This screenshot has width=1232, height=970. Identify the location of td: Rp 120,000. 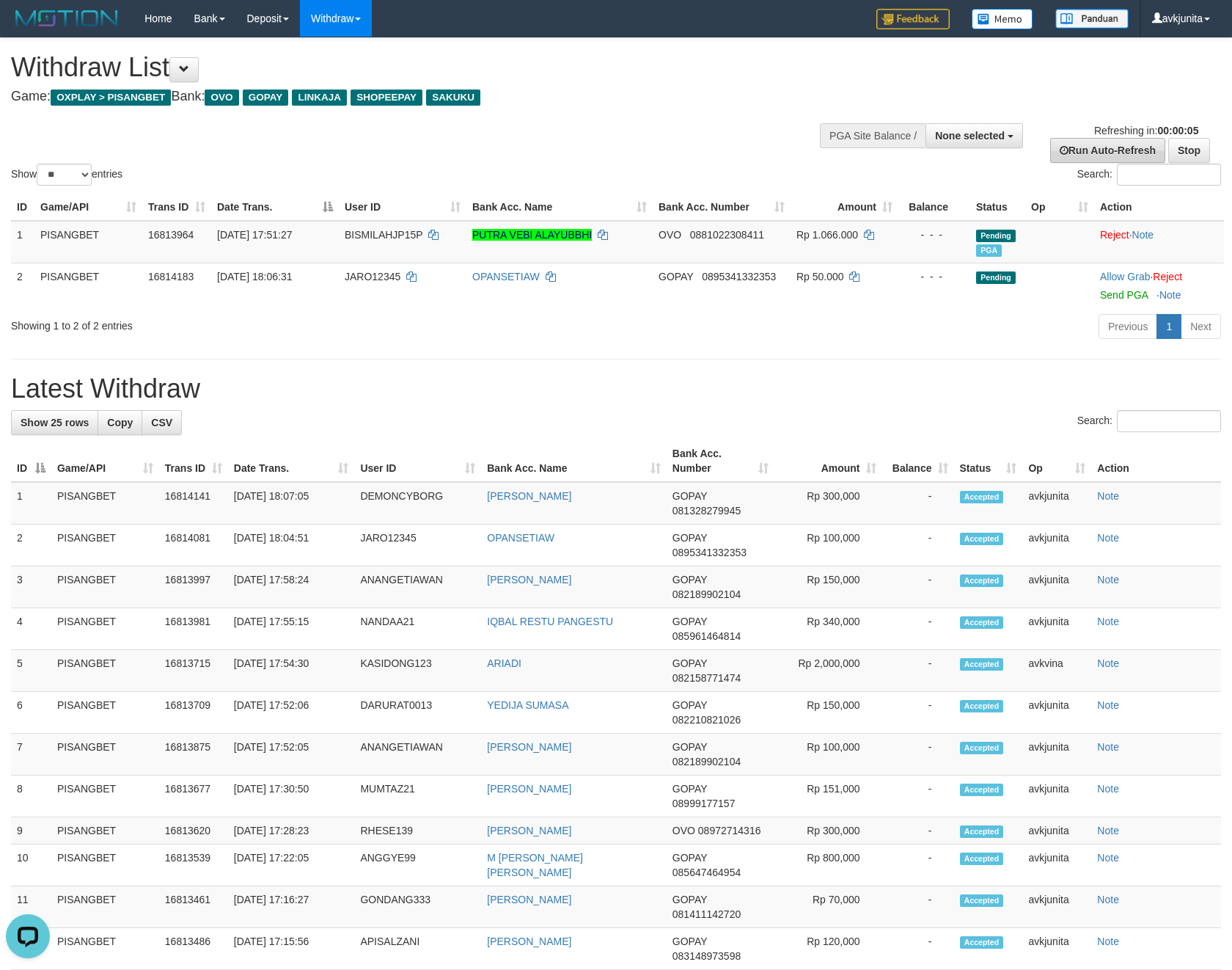
(828, 948).